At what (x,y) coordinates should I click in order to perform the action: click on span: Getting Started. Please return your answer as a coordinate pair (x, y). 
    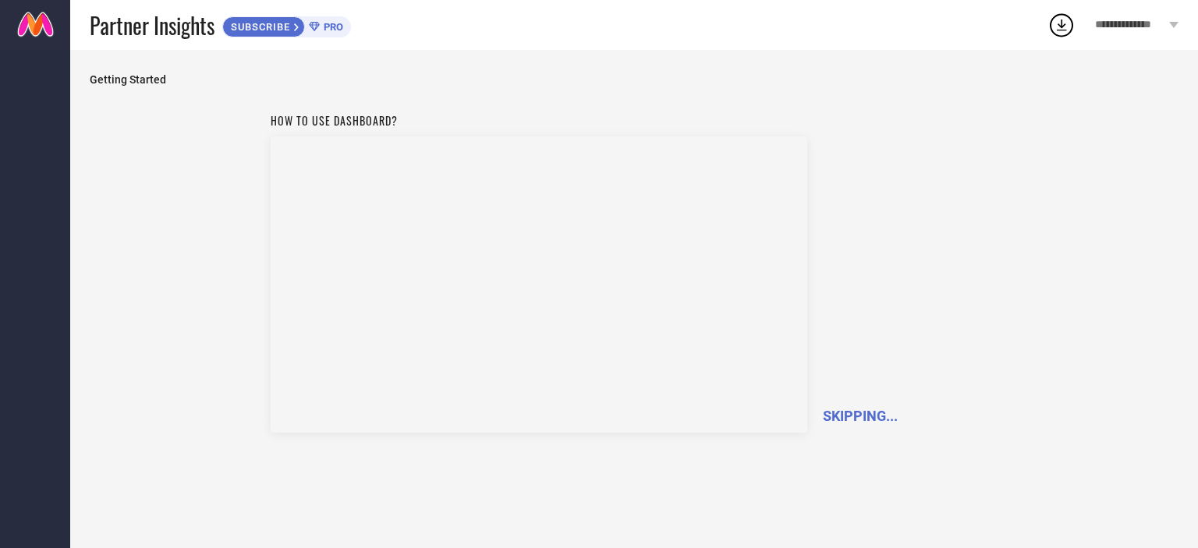
    Looking at the image, I should click on (634, 80).